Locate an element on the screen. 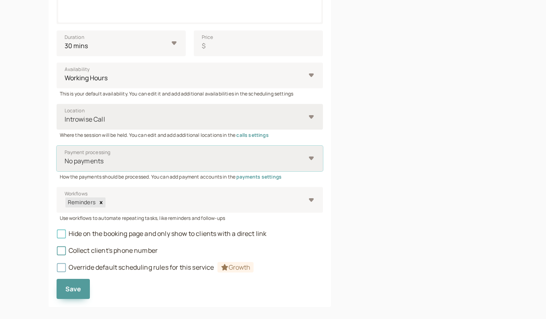 This screenshot has height=319, width=546. span: Save is located at coordinates (73, 289).